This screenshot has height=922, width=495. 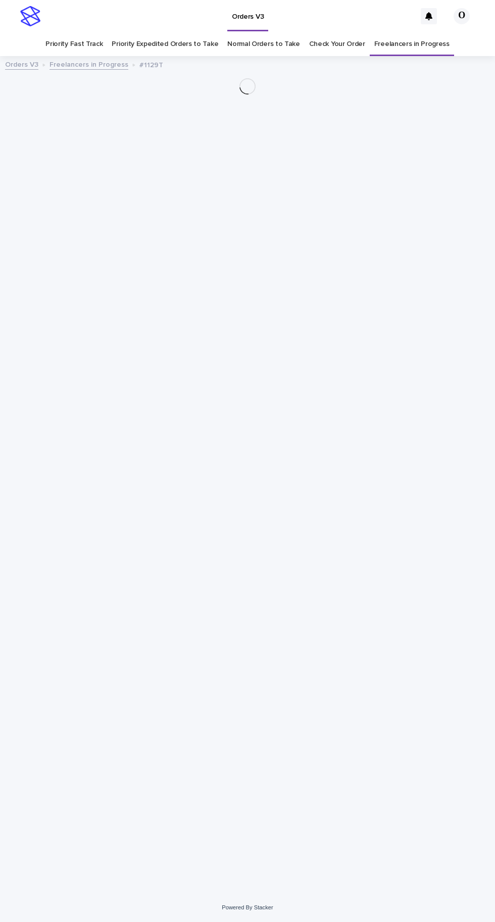 What do you see at coordinates (462, 16) in the screenshot?
I see `div: О` at bounding box center [462, 16].